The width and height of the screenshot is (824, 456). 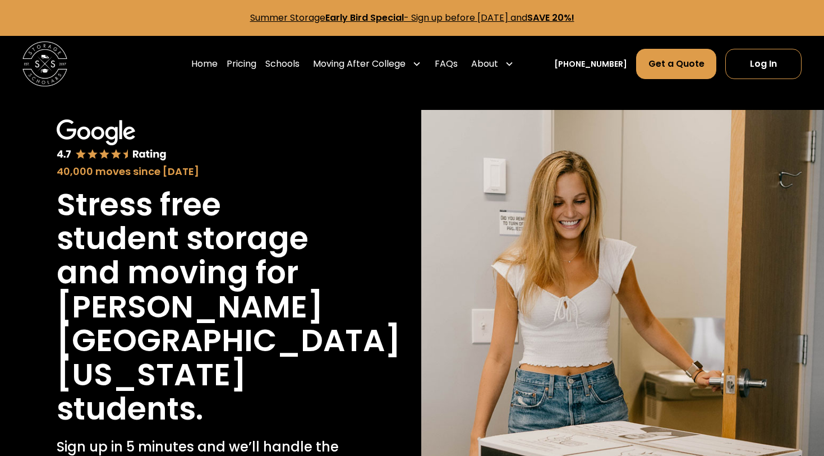 What do you see at coordinates (359, 64) in the screenshot?
I see `div: Moving After College` at bounding box center [359, 64].